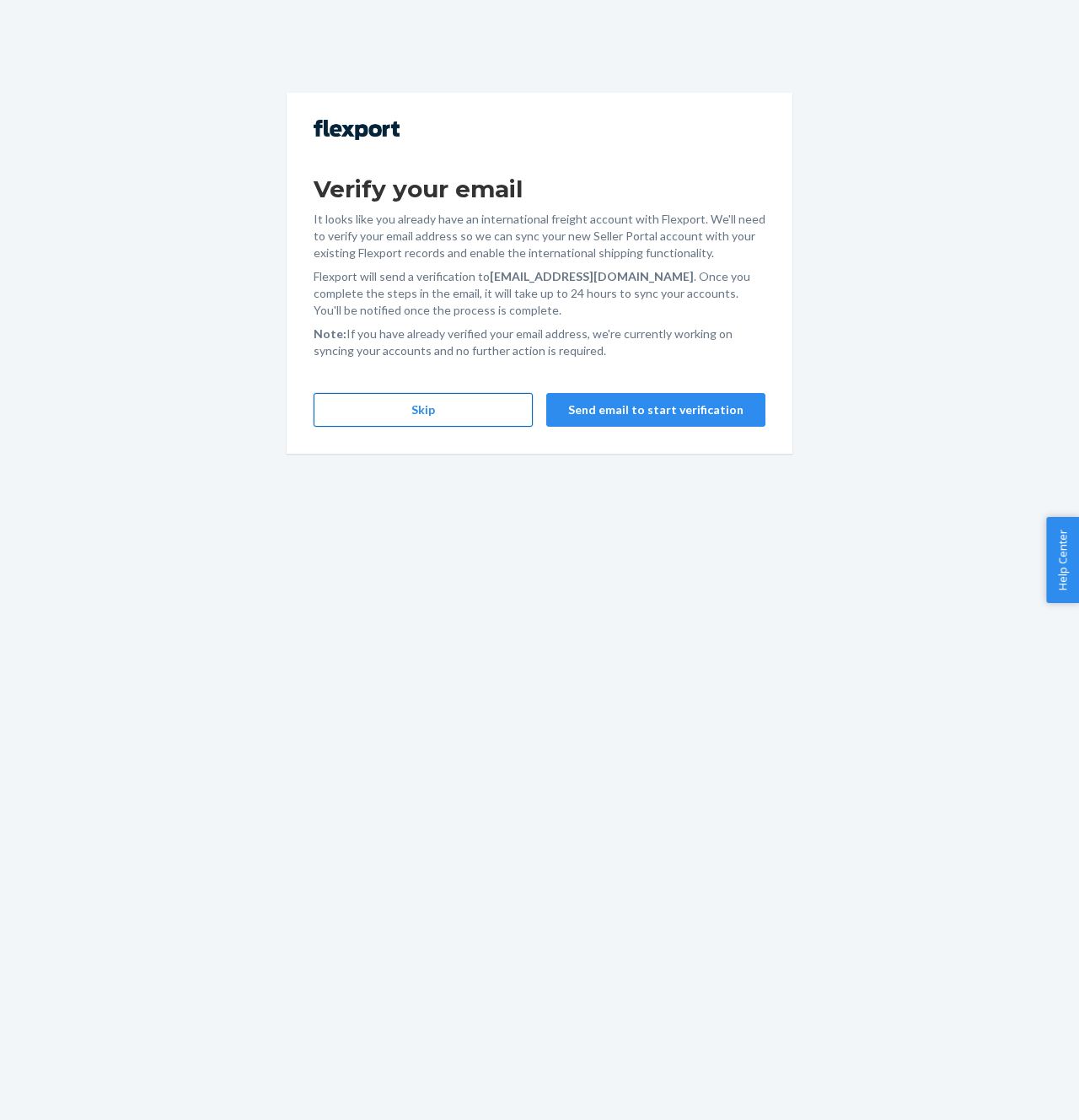 This screenshot has height=1120, width=1079. I want to click on span: Help Center, so click(1062, 560).